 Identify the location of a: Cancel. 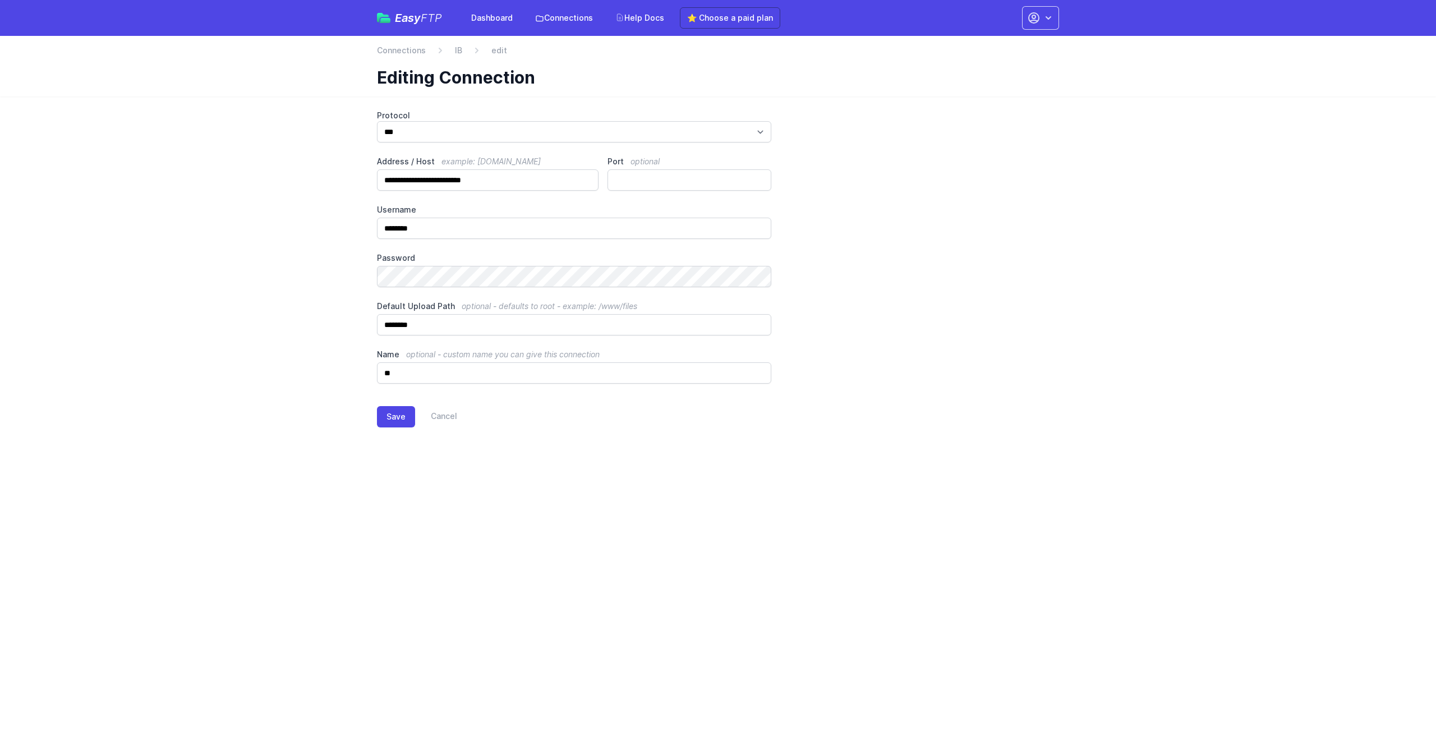
(436, 417).